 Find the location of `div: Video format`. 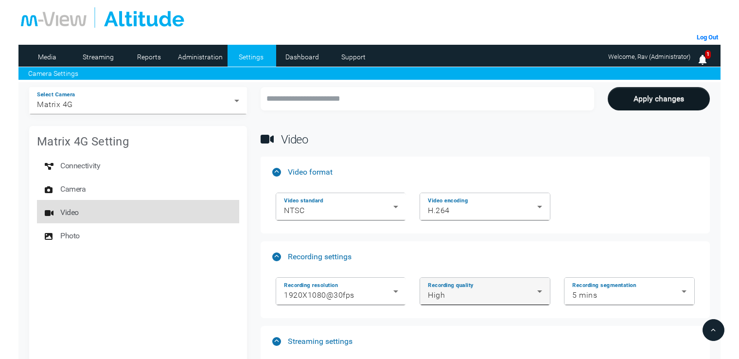

div: Video format is located at coordinates (485, 211).